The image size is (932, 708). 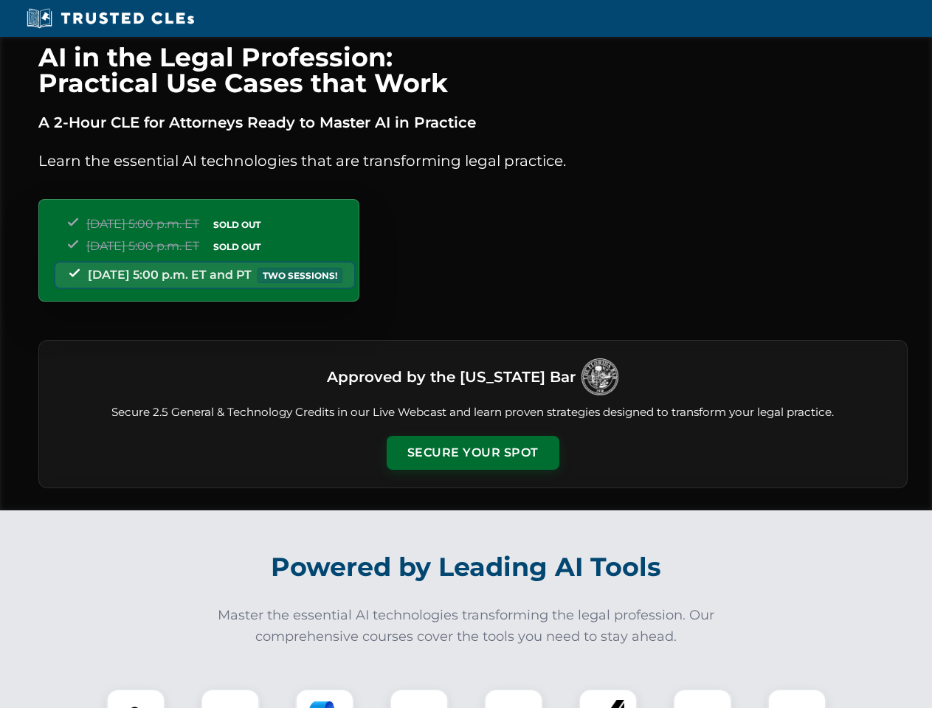 I want to click on p: Secure 2.5 General & Technology Credits in our Live Webcast and learn proven strategies designed ..., so click(x=473, y=413).